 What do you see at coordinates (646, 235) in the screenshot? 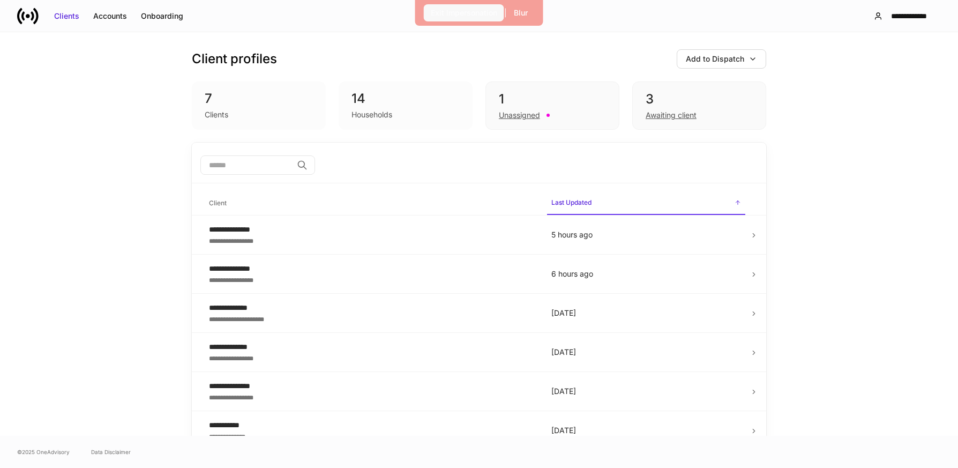
I see `p: 5 hours ago` at bounding box center [646, 235].